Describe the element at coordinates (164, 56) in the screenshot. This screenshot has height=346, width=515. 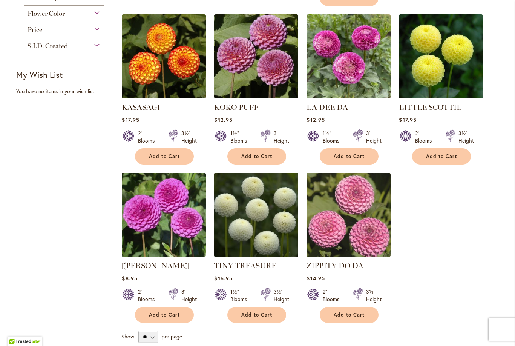
I see `img: KASASAGI` at that location.